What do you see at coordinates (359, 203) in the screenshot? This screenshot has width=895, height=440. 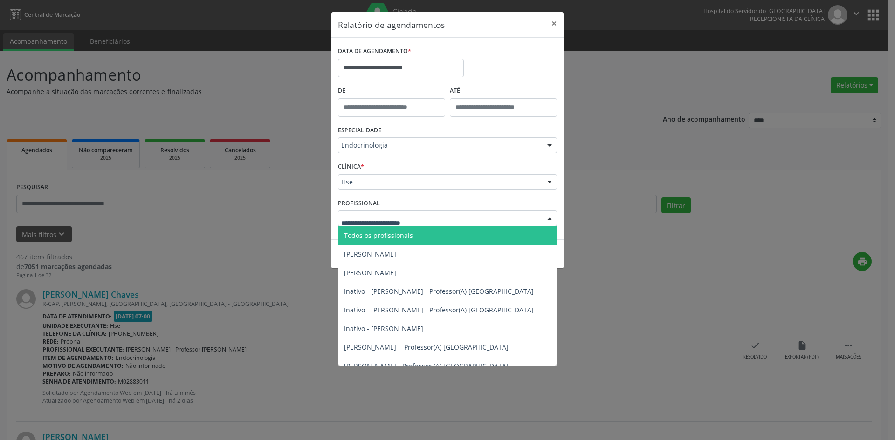 I see `label: PROFISSIONAL` at bounding box center [359, 203].